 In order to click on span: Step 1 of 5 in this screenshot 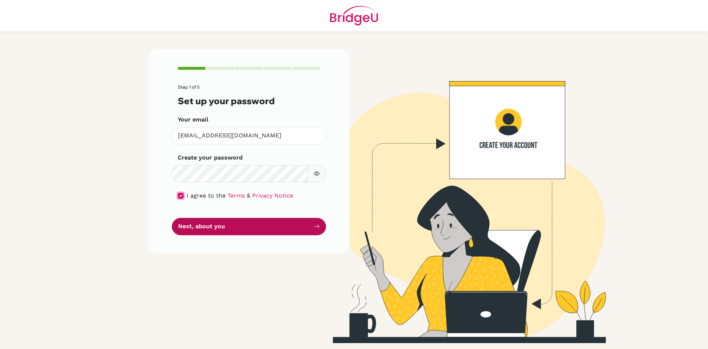, I will do `click(188, 87)`.